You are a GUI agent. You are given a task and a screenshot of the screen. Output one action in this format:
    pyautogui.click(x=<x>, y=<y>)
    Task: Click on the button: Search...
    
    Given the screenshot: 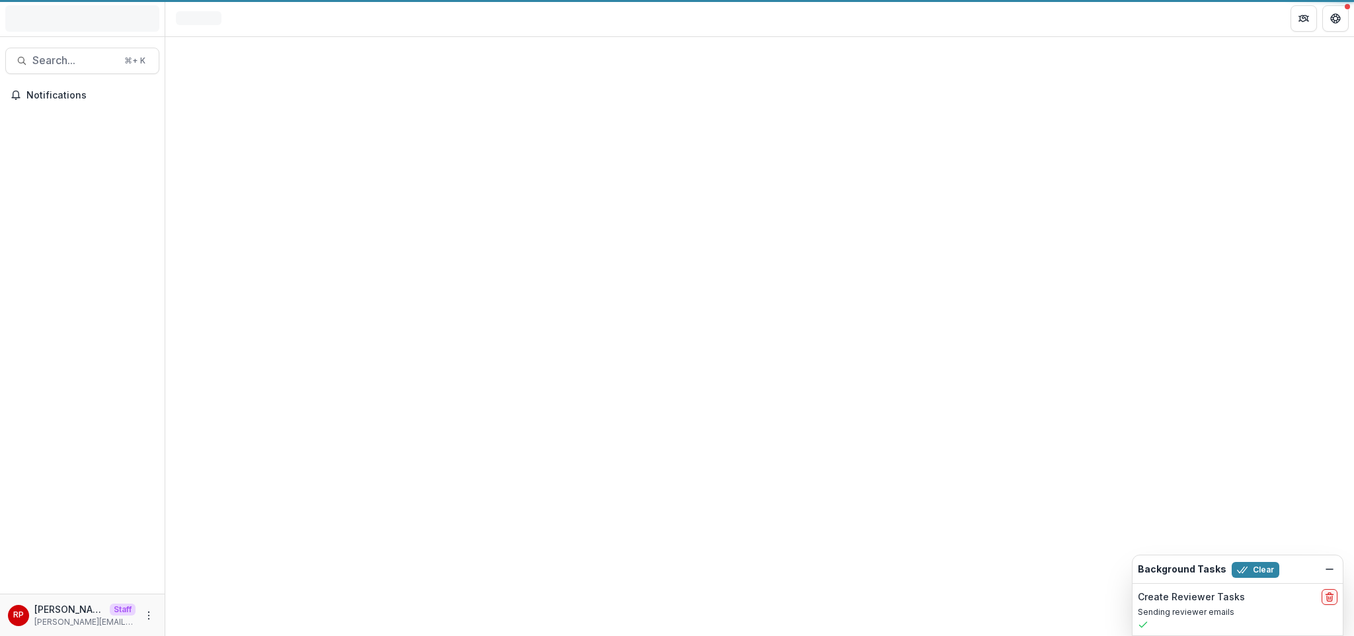 What is the action you would take?
    pyautogui.click(x=82, y=61)
    